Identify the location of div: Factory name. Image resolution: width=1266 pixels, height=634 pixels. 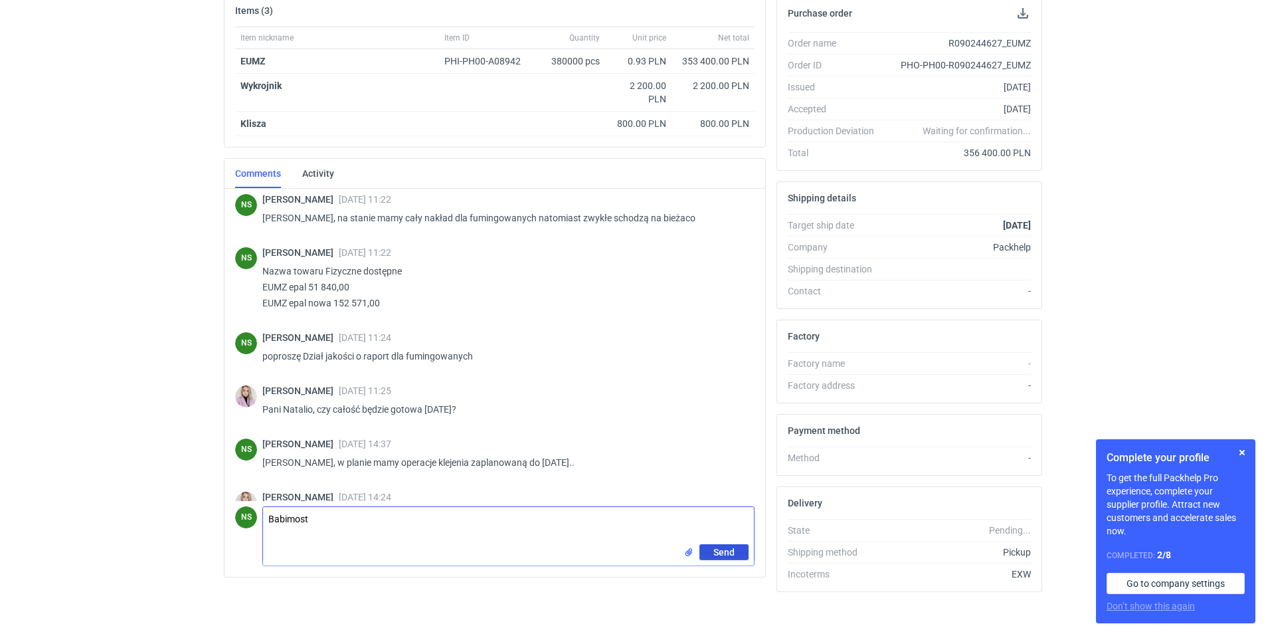
(836, 363).